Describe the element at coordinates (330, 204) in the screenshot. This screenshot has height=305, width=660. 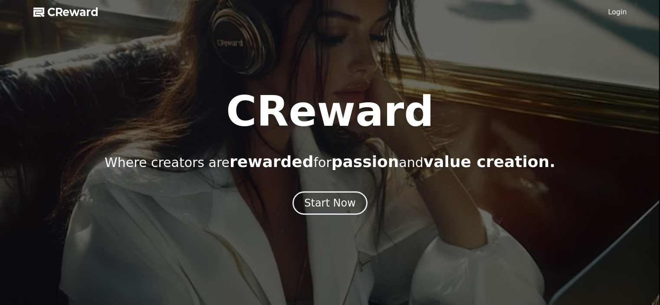
I see `a: Start Now` at that location.